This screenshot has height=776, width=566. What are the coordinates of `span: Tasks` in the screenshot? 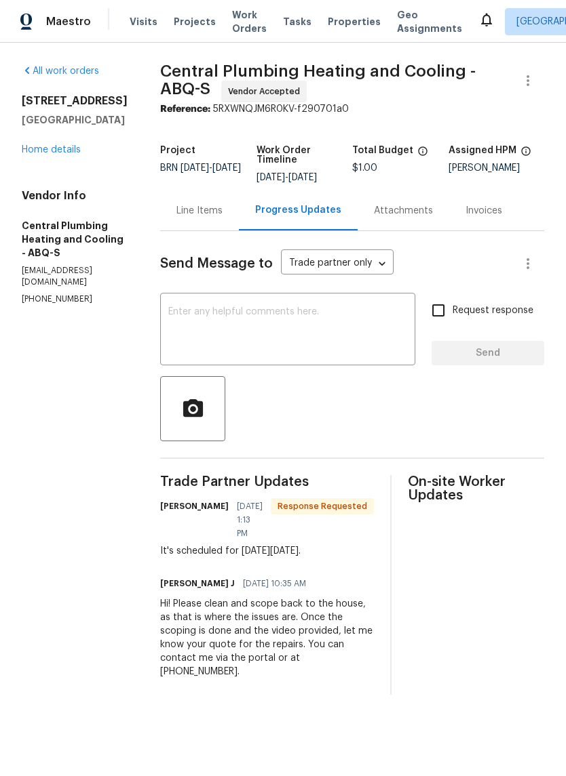 It's located at (297, 22).